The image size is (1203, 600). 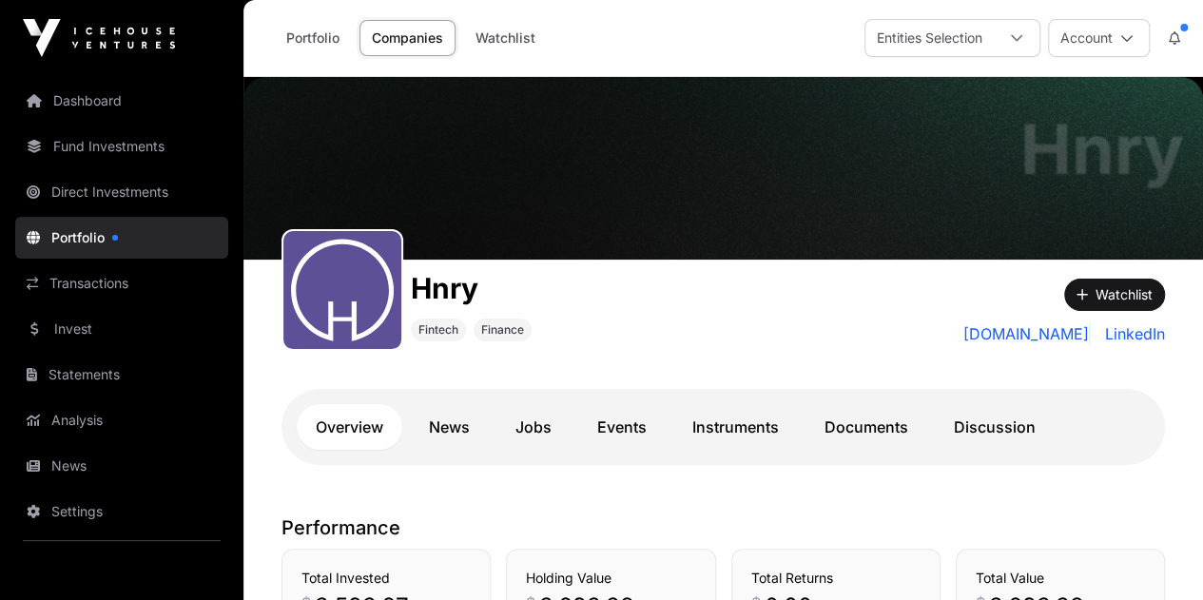 I want to click on div: Entities Selection, so click(x=929, y=38).